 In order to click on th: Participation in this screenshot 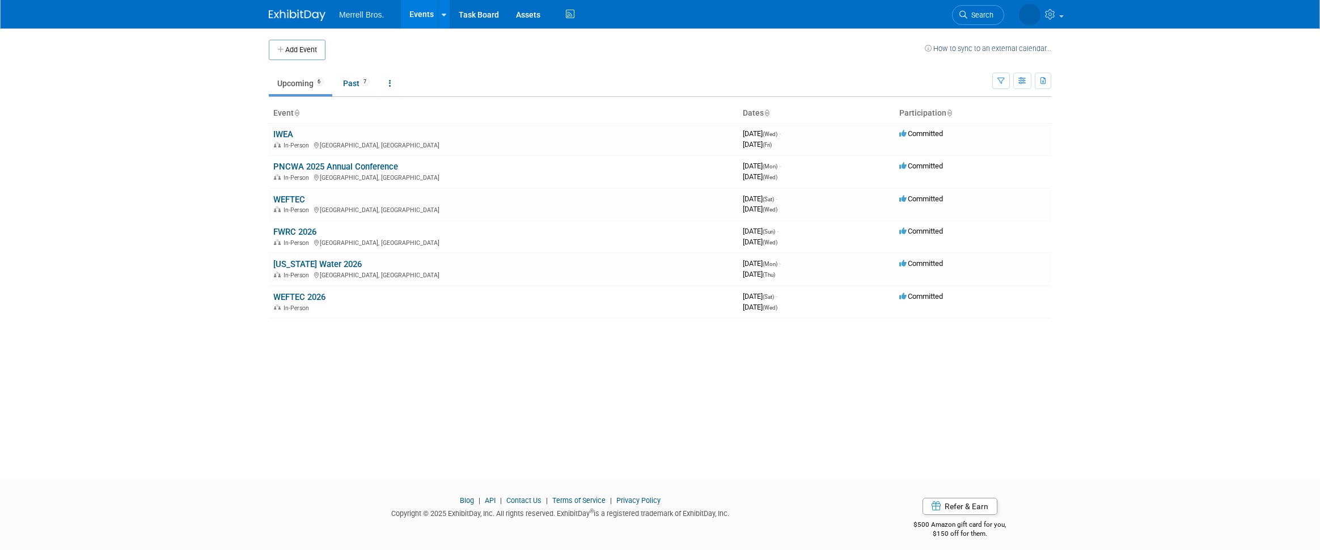, I will do `click(973, 113)`.